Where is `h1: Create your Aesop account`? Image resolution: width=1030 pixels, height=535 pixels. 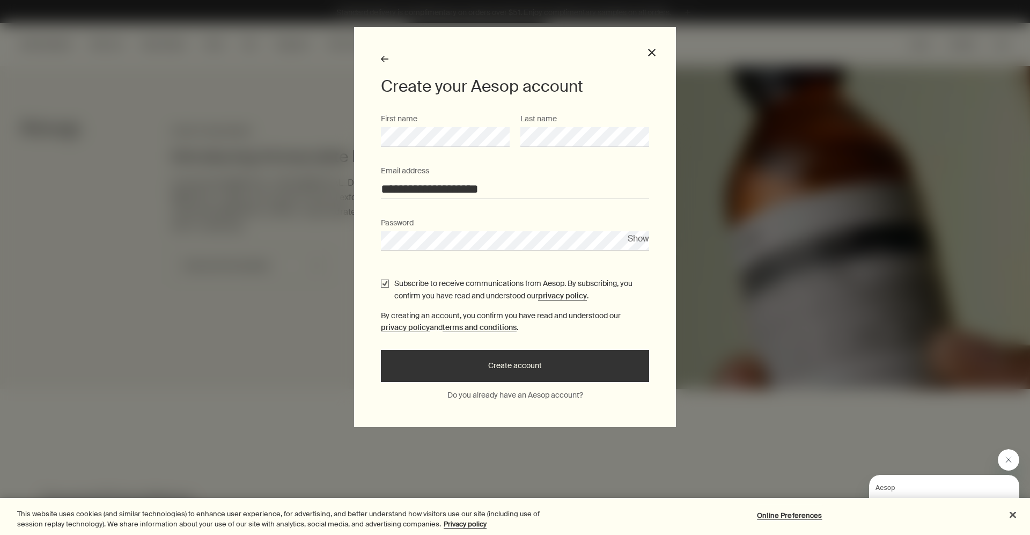 h1: Create your Aesop account is located at coordinates (515, 86).